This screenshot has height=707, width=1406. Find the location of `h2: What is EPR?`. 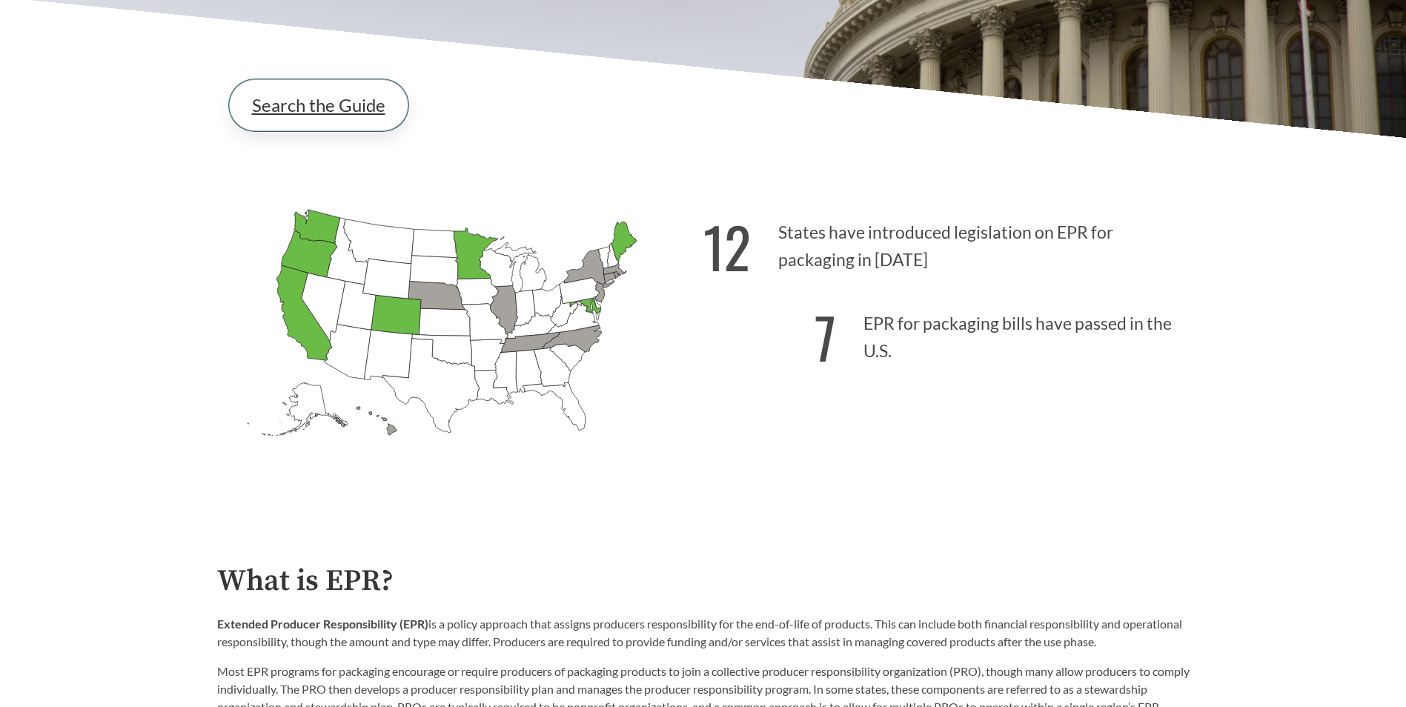

h2: What is EPR? is located at coordinates (703, 581).